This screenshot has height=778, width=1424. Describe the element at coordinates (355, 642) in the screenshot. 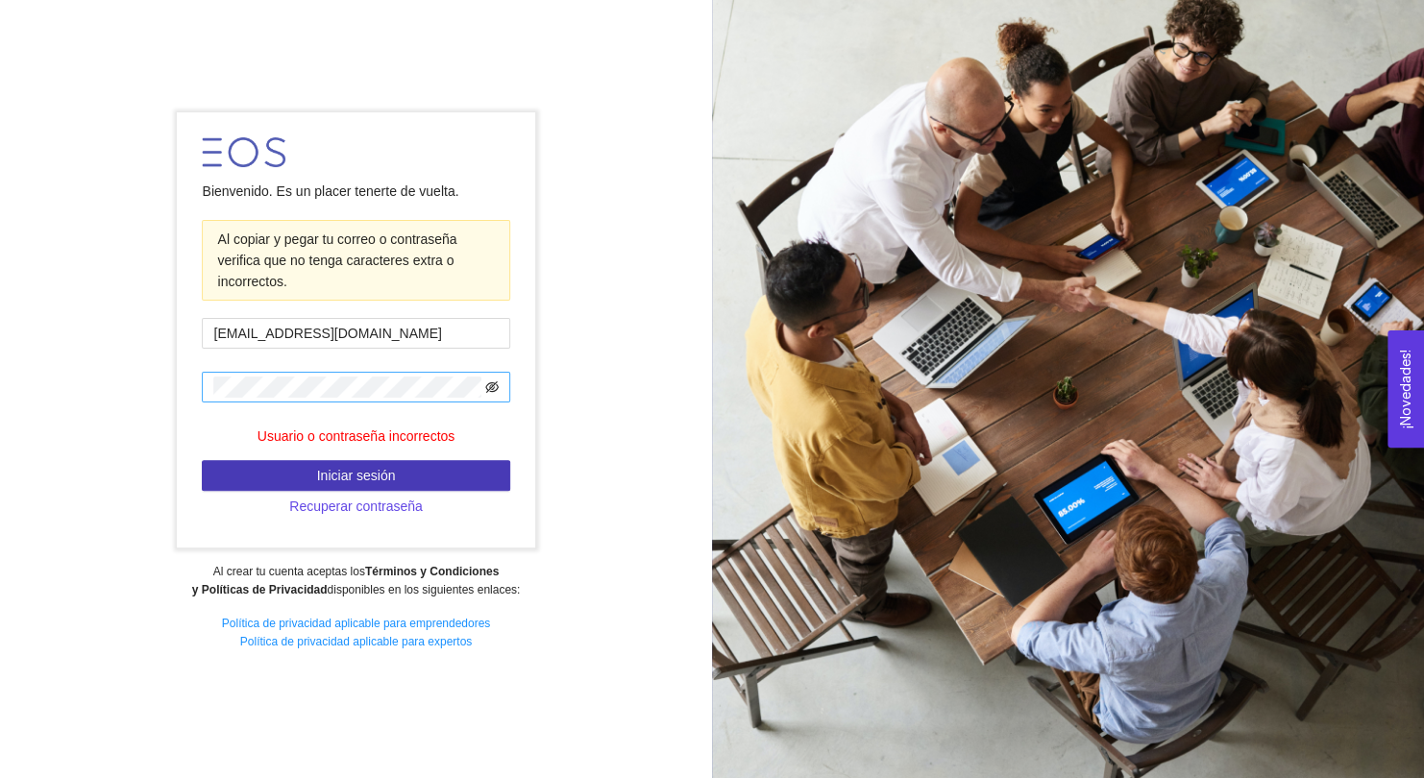

I see `a: Política de privacidad aplicable para expertos` at that location.